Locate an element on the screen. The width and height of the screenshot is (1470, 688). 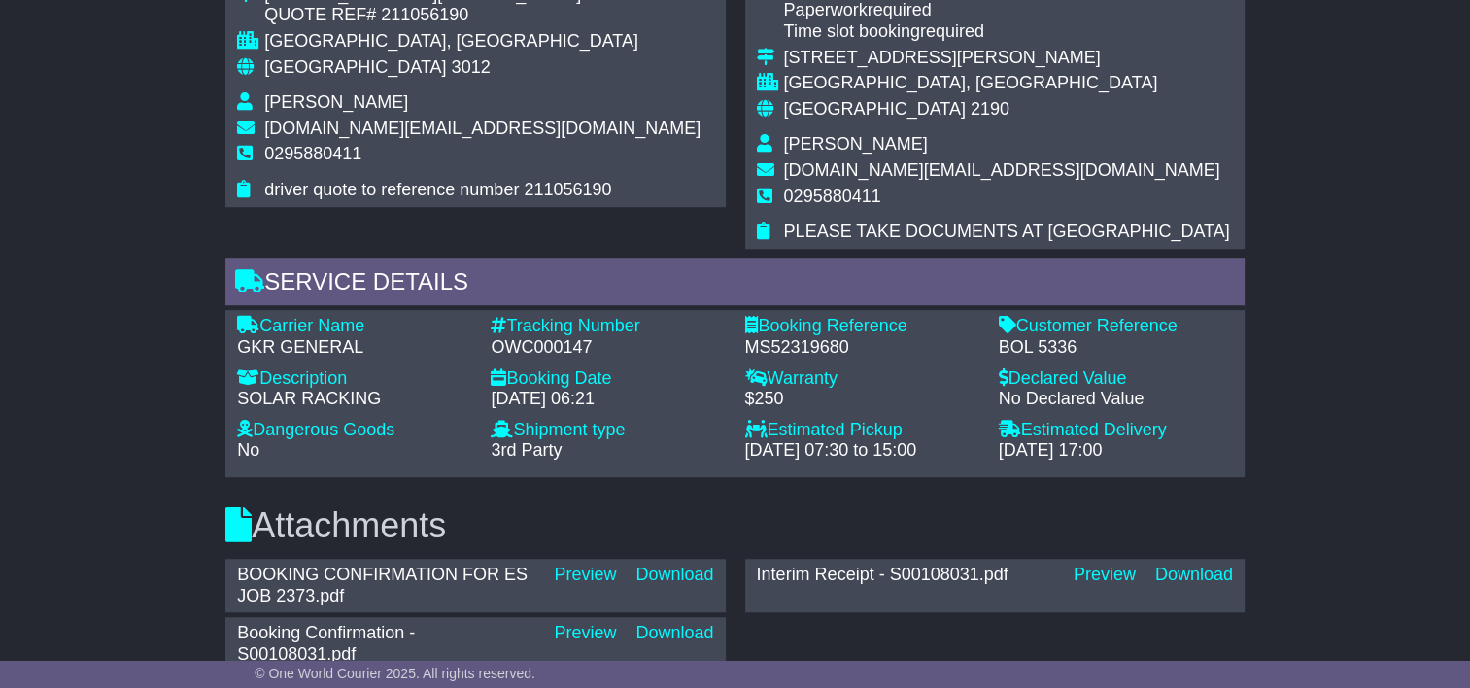
div: MS52319680 is located at coordinates (861, 348).